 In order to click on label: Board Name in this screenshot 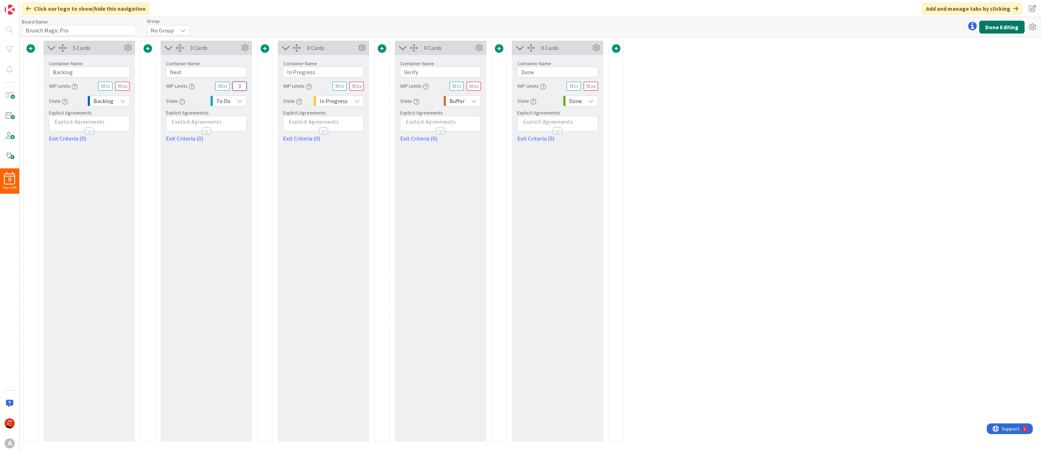, I will do `click(35, 22)`.